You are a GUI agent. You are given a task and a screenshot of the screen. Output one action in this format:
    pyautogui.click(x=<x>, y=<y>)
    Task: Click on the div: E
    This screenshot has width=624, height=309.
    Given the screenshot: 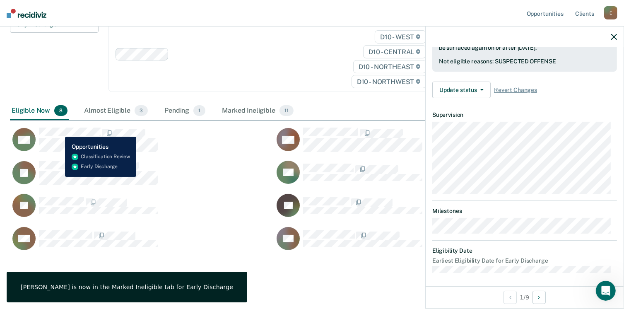 What is the action you would take?
    pyautogui.click(x=610, y=13)
    